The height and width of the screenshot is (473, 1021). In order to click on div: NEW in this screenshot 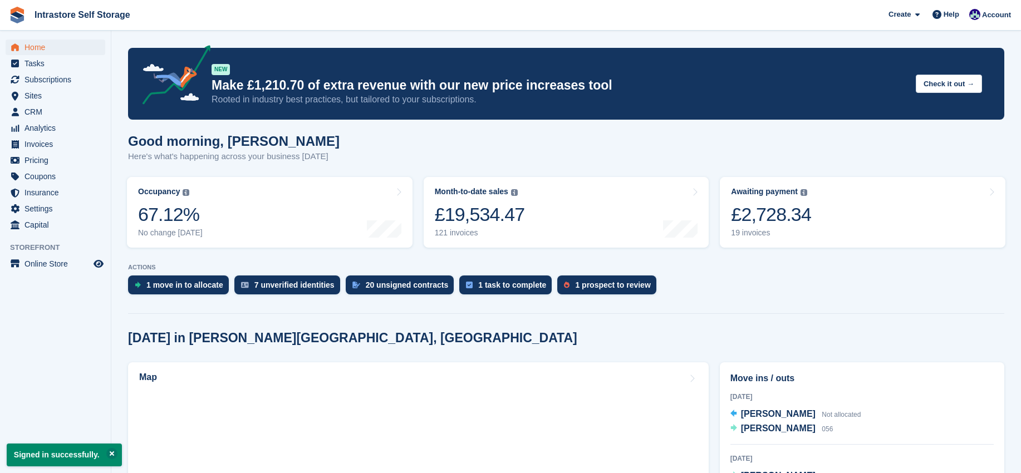, I will do `click(220, 70)`.